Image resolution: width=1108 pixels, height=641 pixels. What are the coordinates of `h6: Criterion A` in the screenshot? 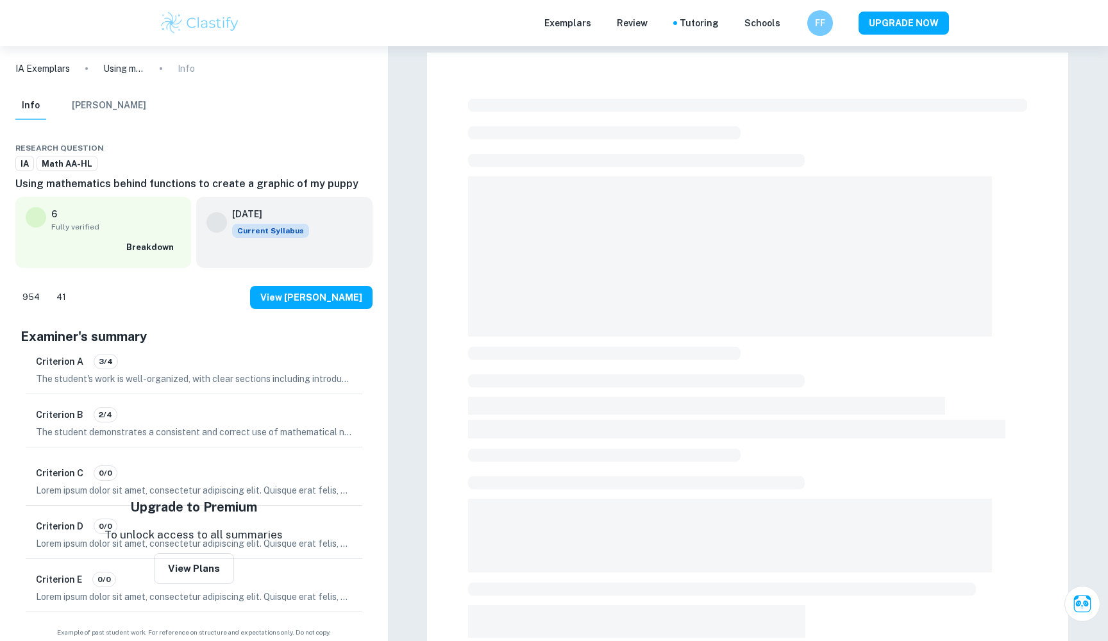 It's located at (60, 362).